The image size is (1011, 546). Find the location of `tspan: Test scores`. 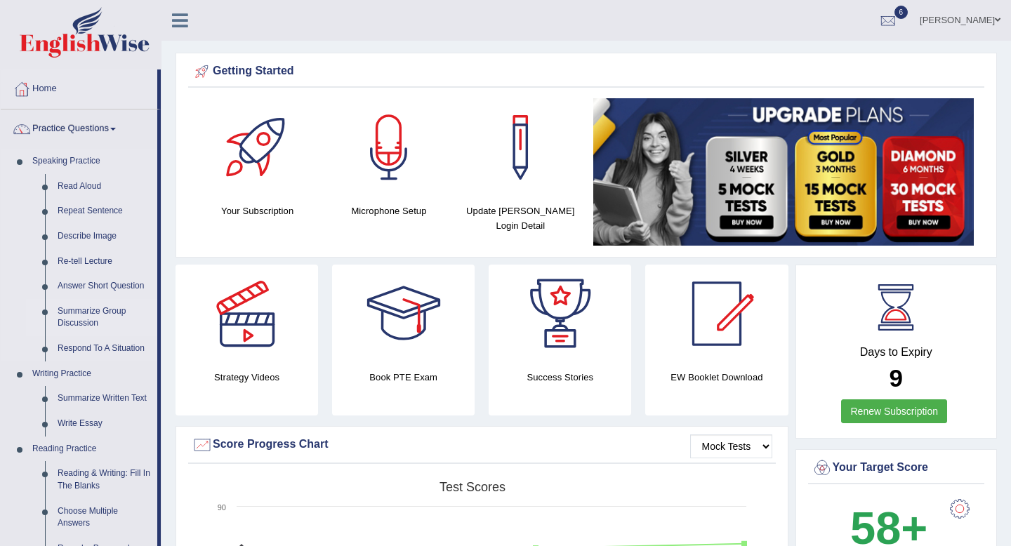

tspan: Test scores is located at coordinates (473, 487).